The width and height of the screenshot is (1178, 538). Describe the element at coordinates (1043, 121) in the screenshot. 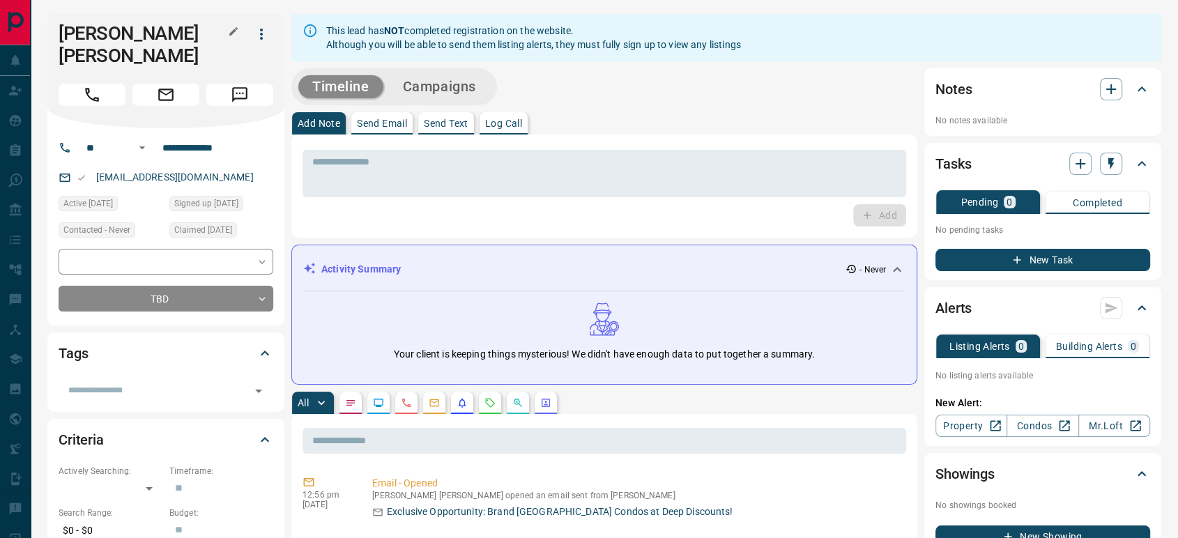

I see `p: No notes available` at that location.